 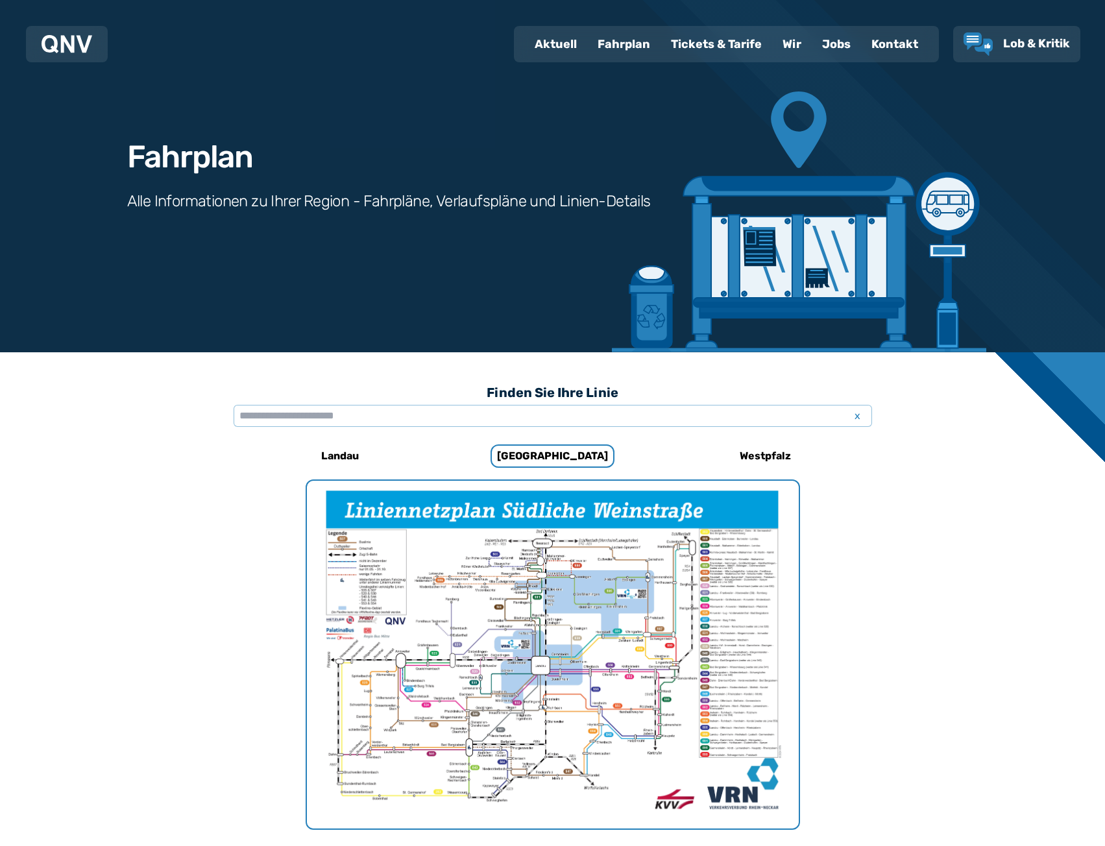 What do you see at coordinates (623, 44) in the screenshot?
I see `a: Fahrplan` at bounding box center [623, 44].